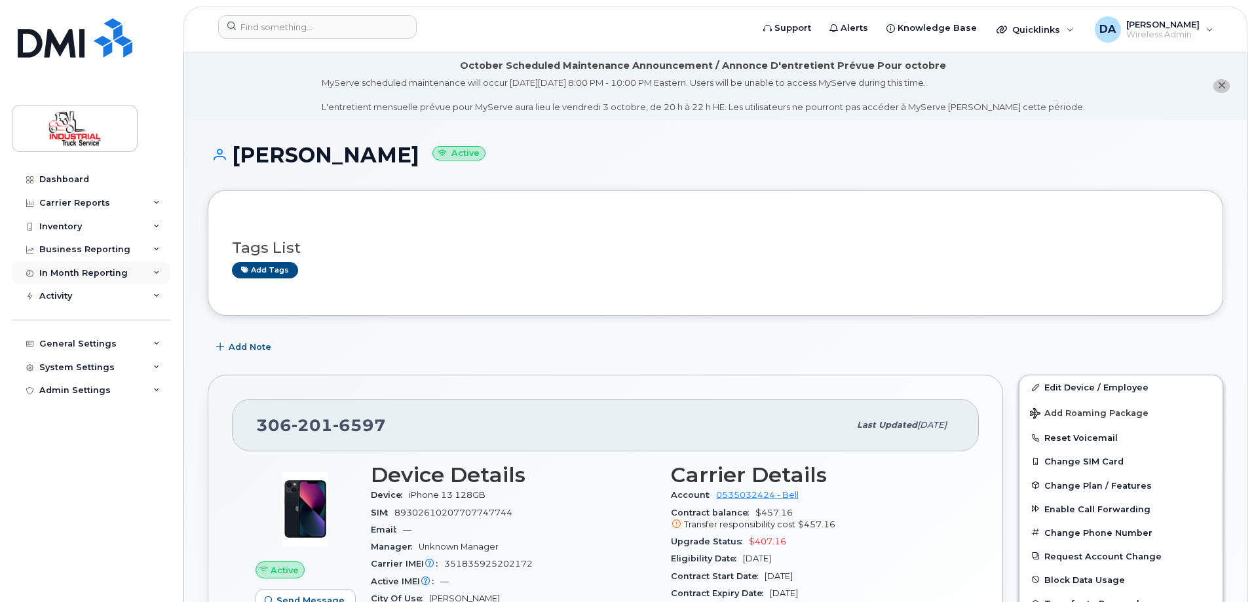  Describe the element at coordinates (887, 425) in the screenshot. I see `span: Last updated` at that location.